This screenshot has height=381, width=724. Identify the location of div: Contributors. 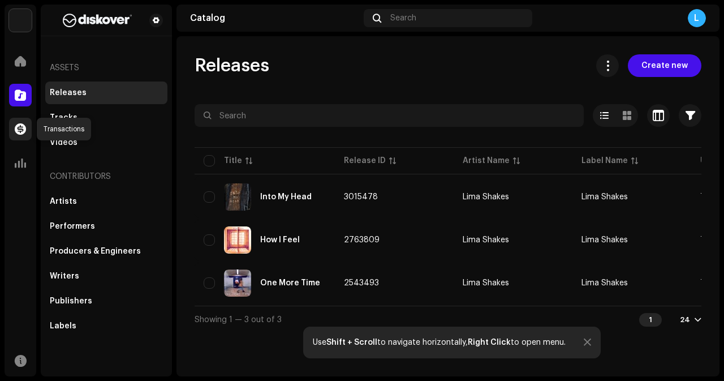
(106, 177).